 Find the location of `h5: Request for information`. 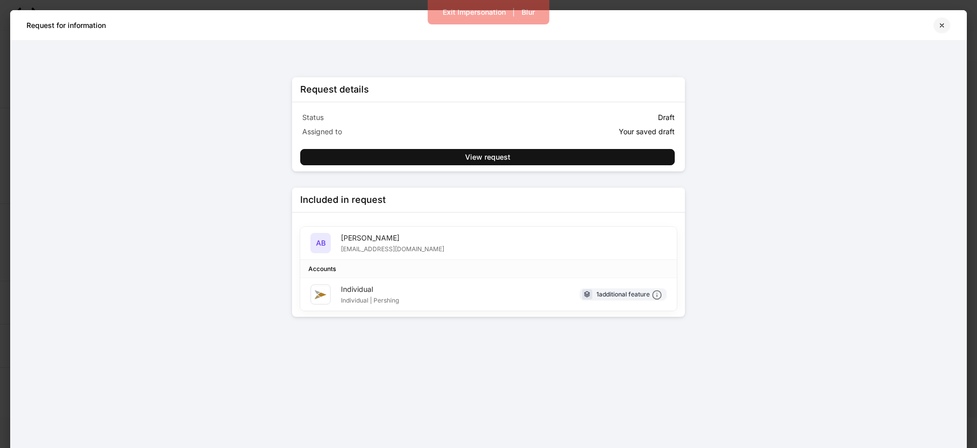

h5: Request for information is located at coordinates (66, 25).